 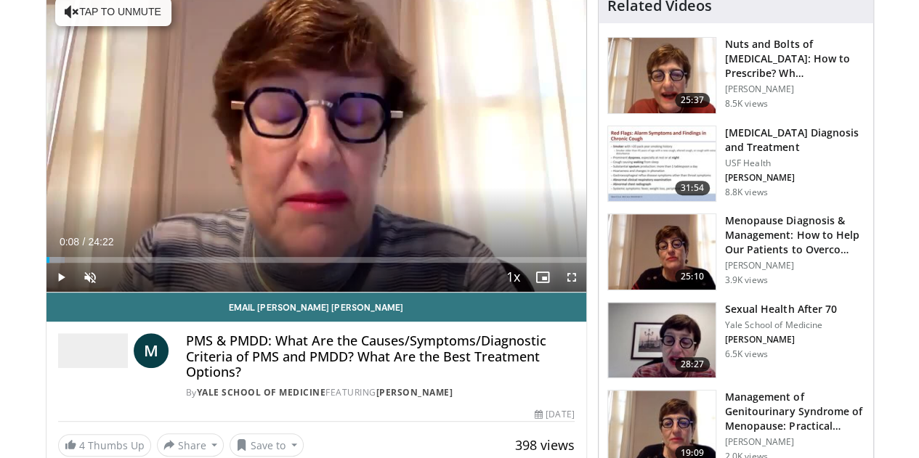 What do you see at coordinates (380, 393) in the screenshot?
I see `div: By FEATURING` at bounding box center [380, 393].